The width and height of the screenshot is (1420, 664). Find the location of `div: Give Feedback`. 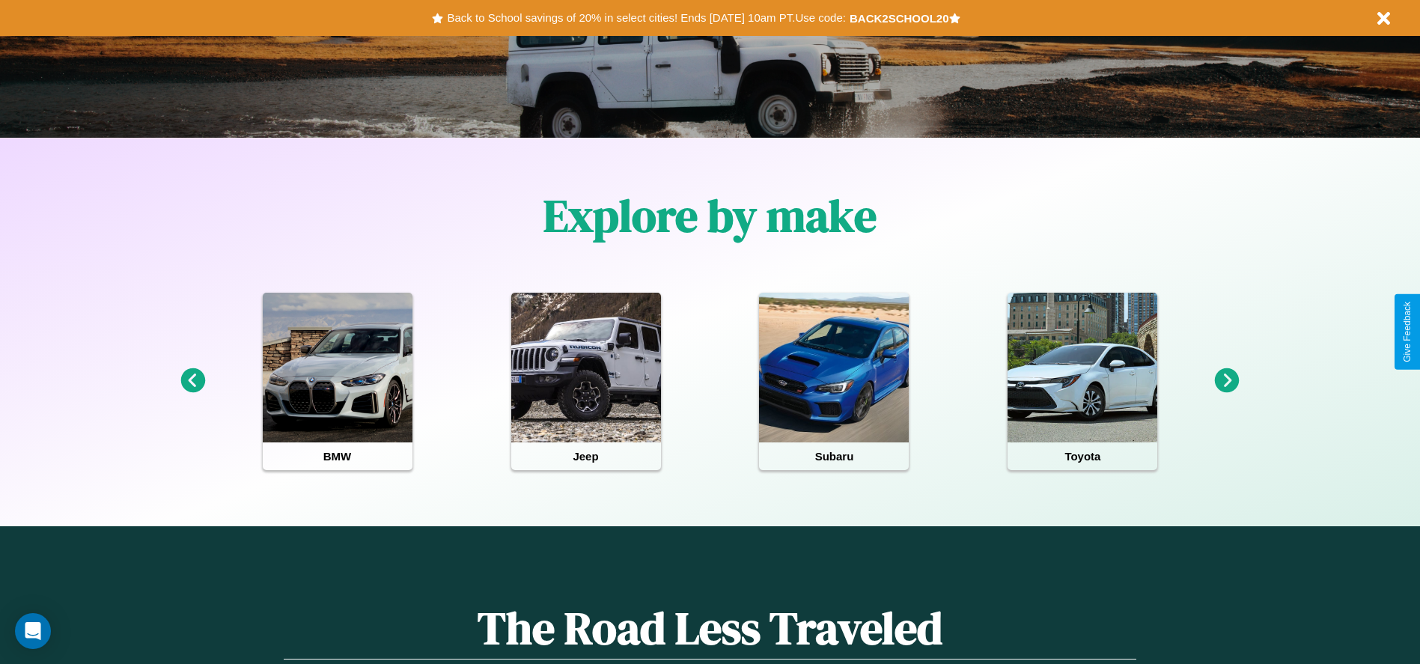

div: Give Feedback is located at coordinates (1407, 332).